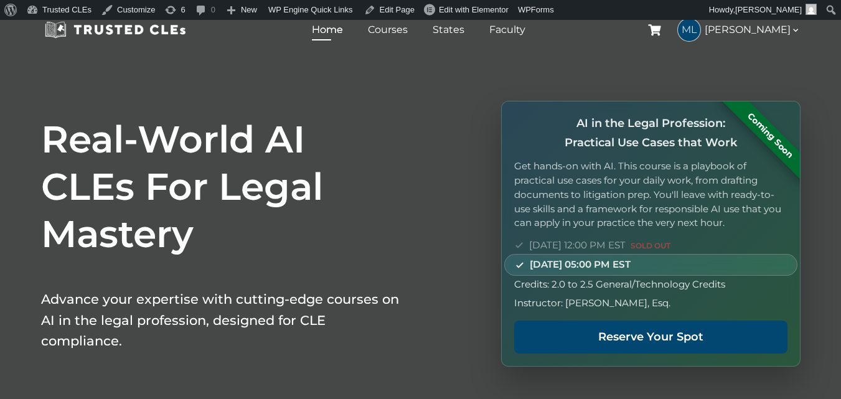 The height and width of the screenshot is (399, 841). Describe the element at coordinates (651, 133) in the screenshot. I see `h4: AI in the Legal Profession: Practical Use Cases that Work` at that location.